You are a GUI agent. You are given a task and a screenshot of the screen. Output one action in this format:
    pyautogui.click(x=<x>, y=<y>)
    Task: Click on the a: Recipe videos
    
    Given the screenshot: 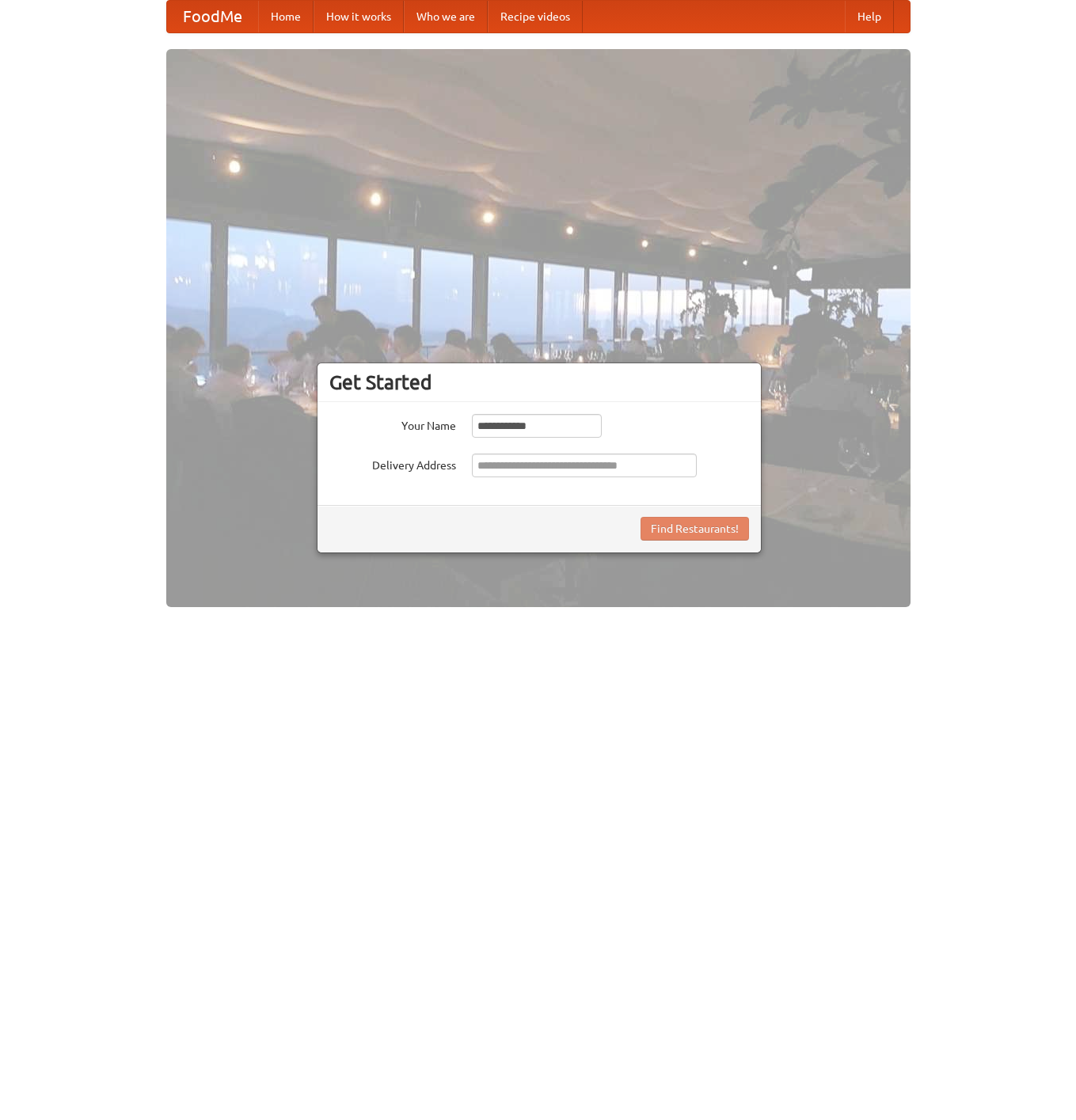 What is the action you would take?
    pyautogui.click(x=535, y=17)
    